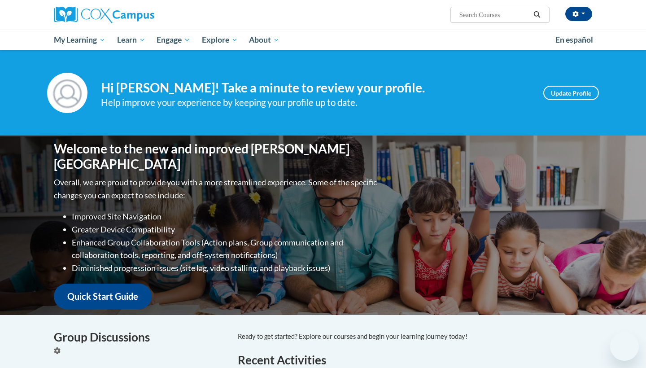 Image resolution: width=646 pixels, height=368 pixels. I want to click on a: Explore, so click(220, 40).